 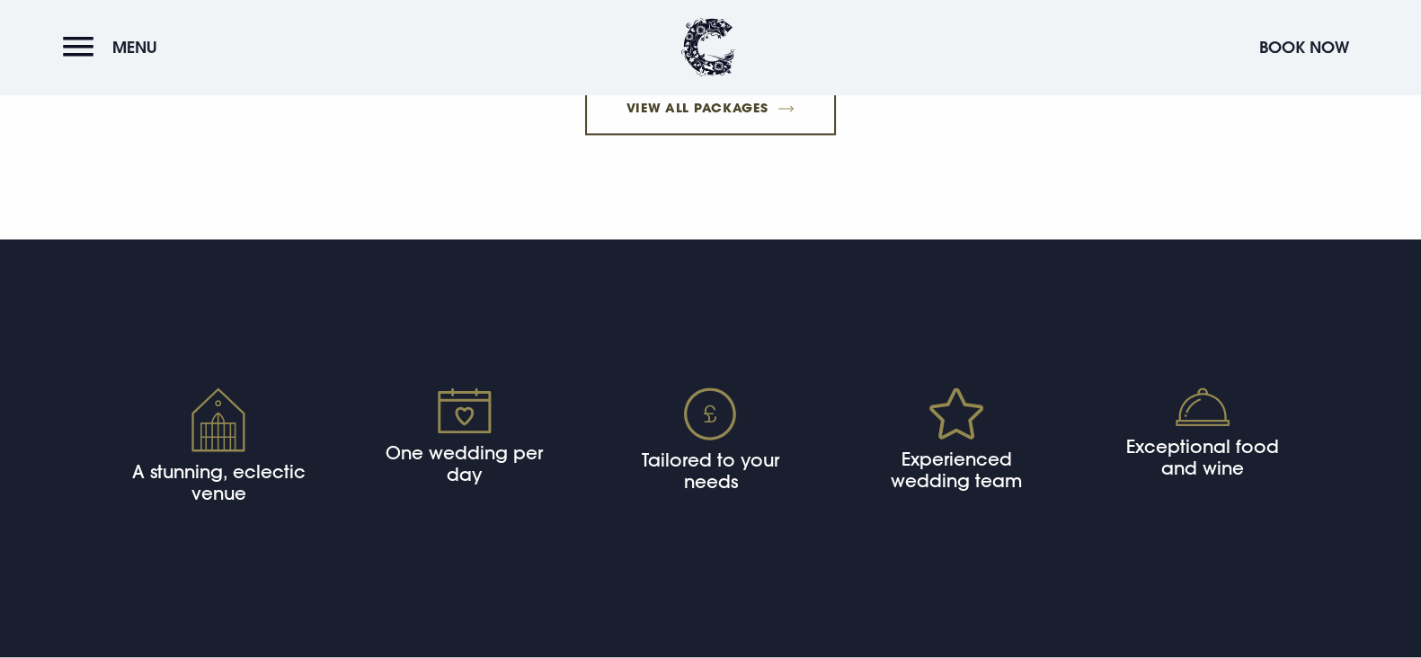 I want to click on a: View All Packages, so click(x=710, y=108).